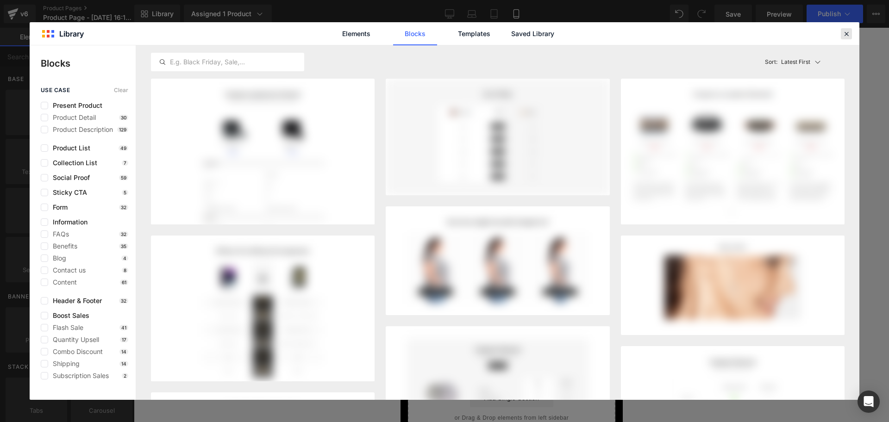 This screenshot has width=889, height=422. Describe the element at coordinates (227, 62) in the screenshot. I see `input: E.g. Black Friday, Sale,...` at that location.